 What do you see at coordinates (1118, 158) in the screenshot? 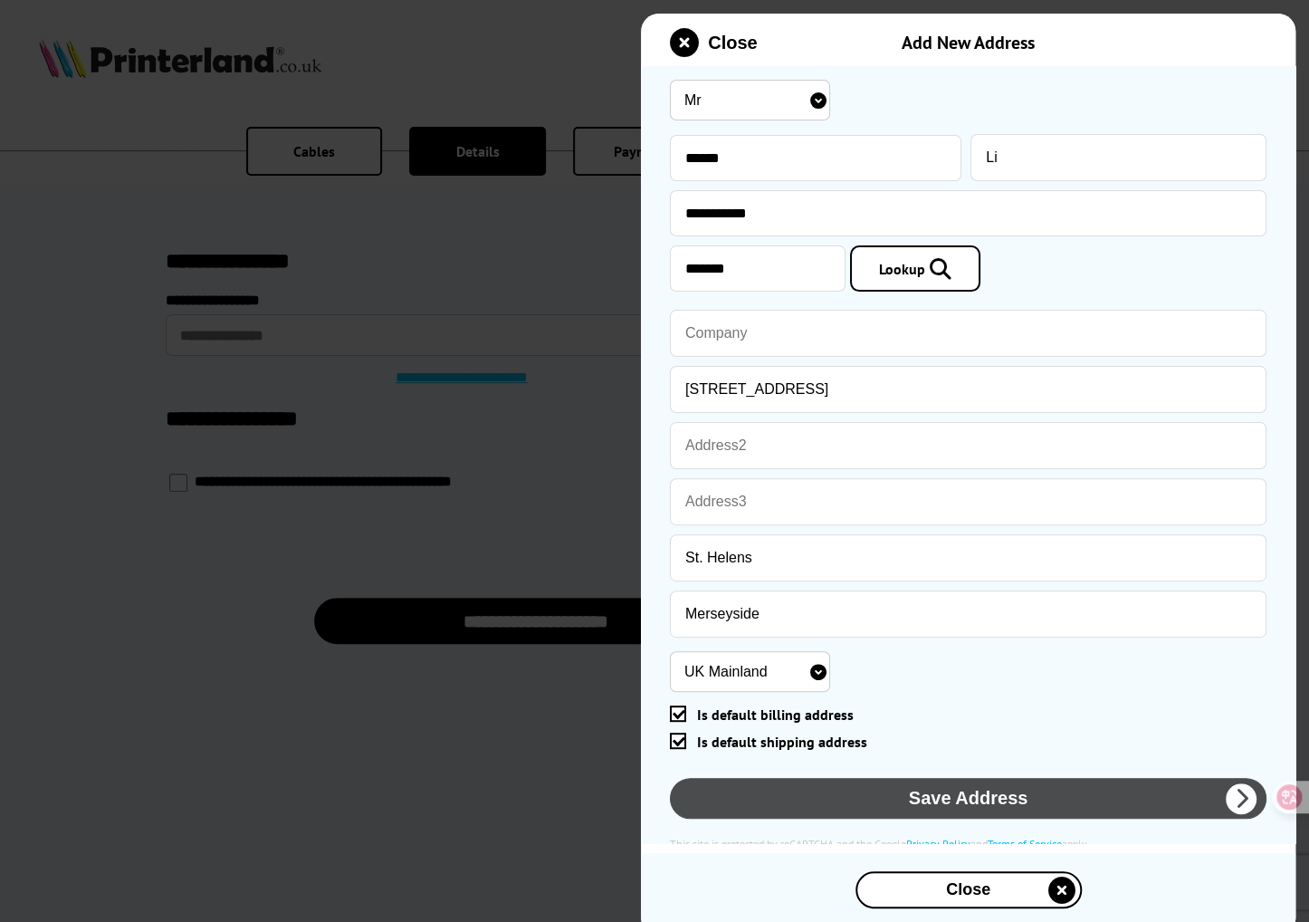
I see `input: Last Name` at bounding box center [1118, 158].